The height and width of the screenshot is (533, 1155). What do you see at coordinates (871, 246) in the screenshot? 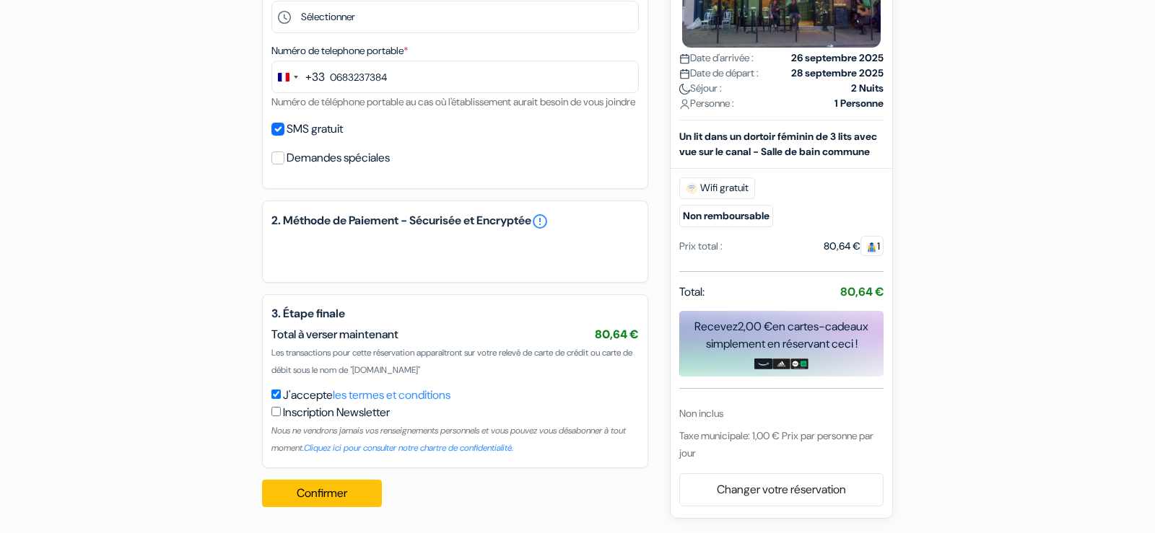
I see `img: guest.svg` at bounding box center [871, 246].